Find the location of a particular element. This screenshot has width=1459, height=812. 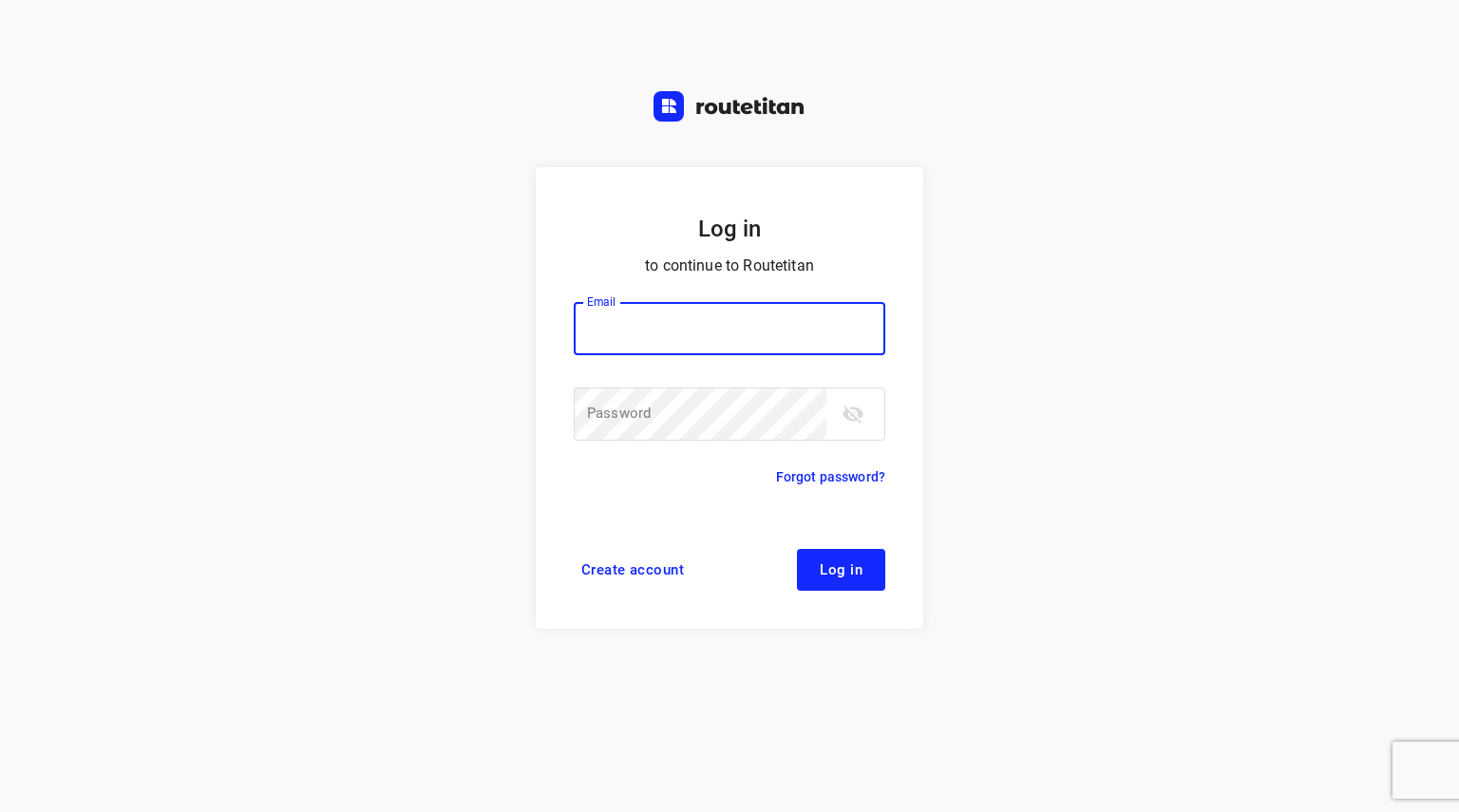

p: to continue to Routetitan is located at coordinates (729, 265).